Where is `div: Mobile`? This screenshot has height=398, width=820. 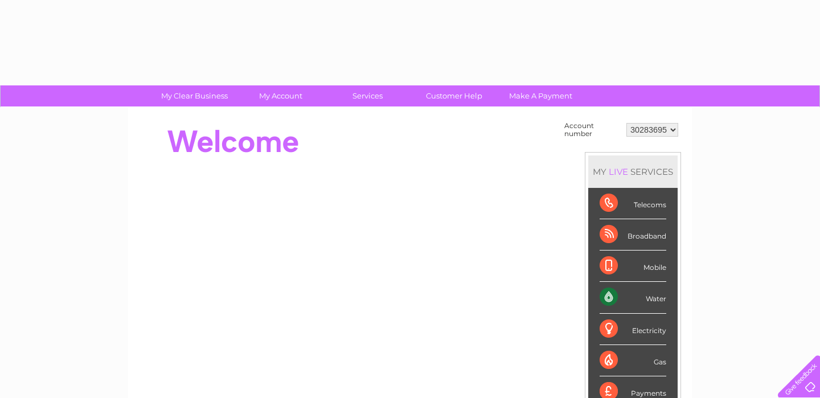
div: Mobile is located at coordinates (633, 266).